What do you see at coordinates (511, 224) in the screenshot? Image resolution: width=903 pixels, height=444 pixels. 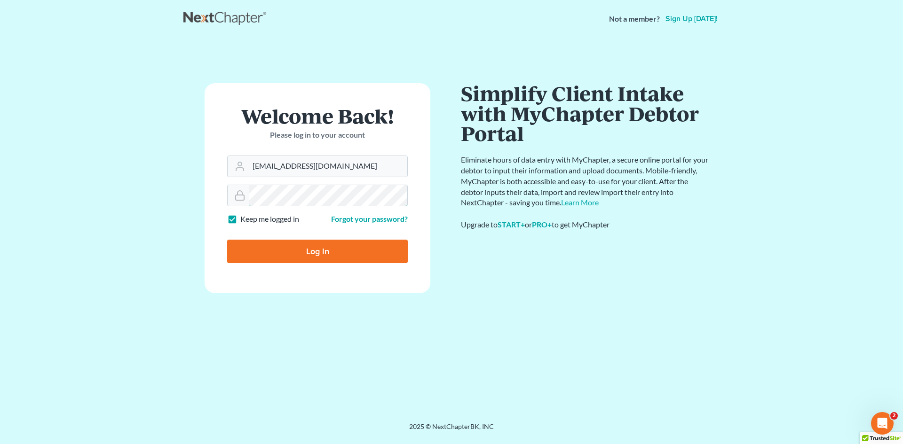 I see `a: START+` at bounding box center [511, 224].